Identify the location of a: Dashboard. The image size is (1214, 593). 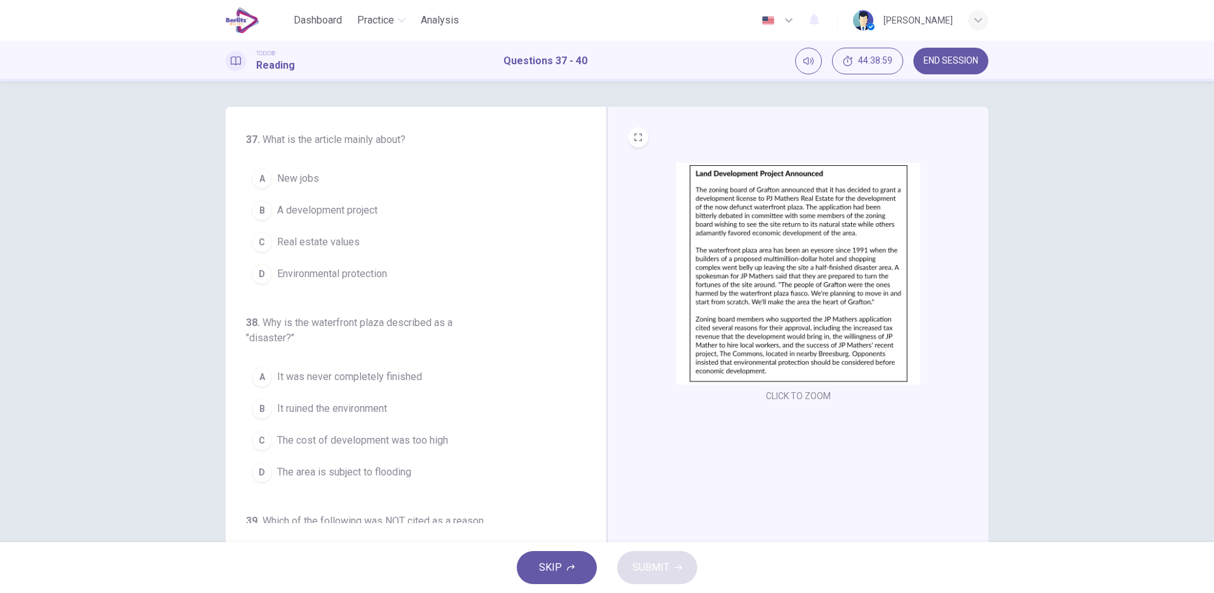
(318, 20).